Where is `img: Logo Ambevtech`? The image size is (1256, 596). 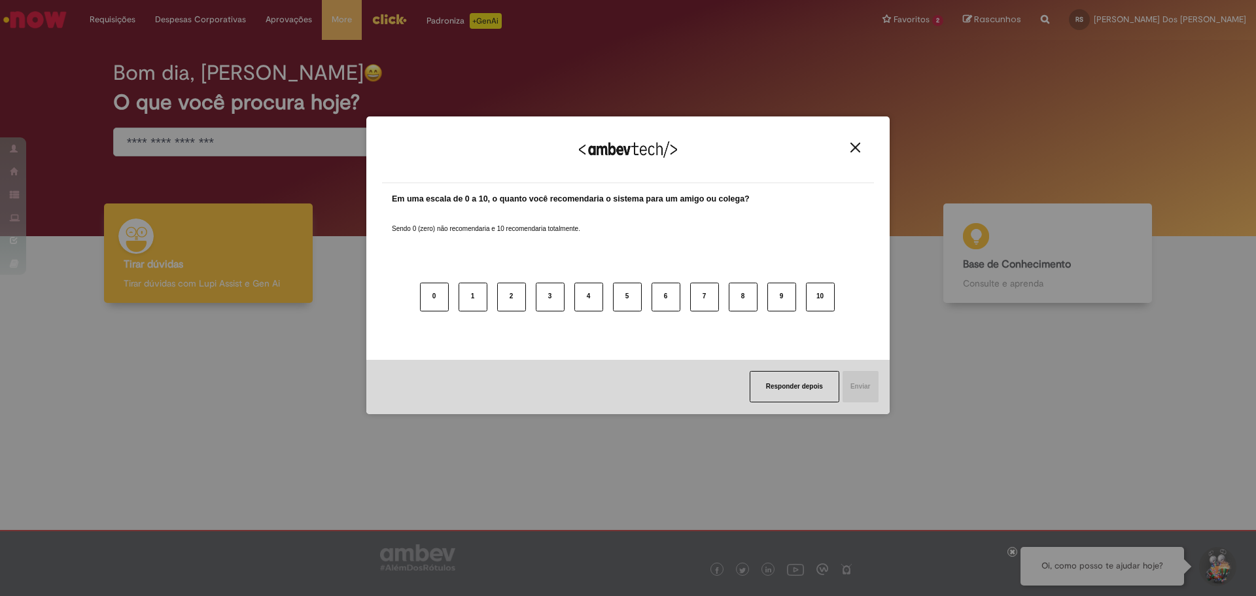 img: Logo Ambevtech is located at coordinates (628, 149).